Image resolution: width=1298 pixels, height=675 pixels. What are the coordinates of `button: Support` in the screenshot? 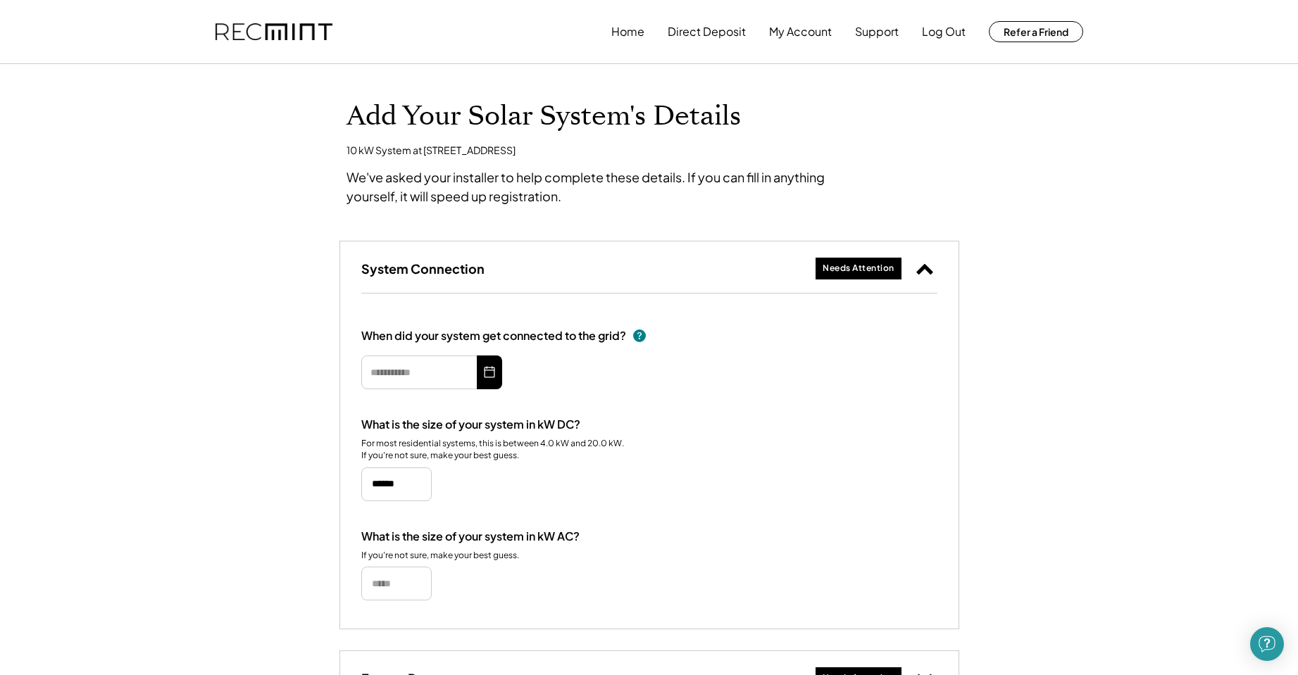 It's located at (877, 32).